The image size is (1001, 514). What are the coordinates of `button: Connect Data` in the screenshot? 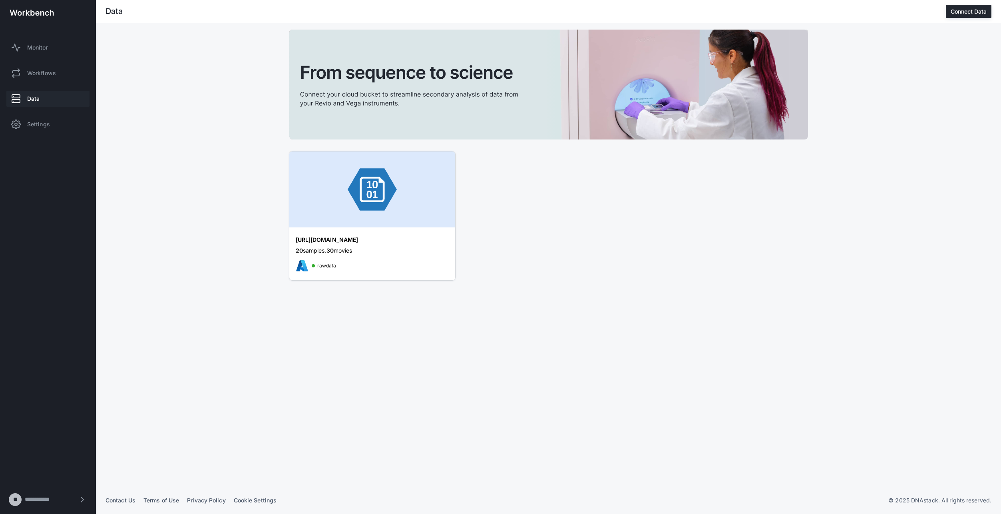 It's located at (968, 11).